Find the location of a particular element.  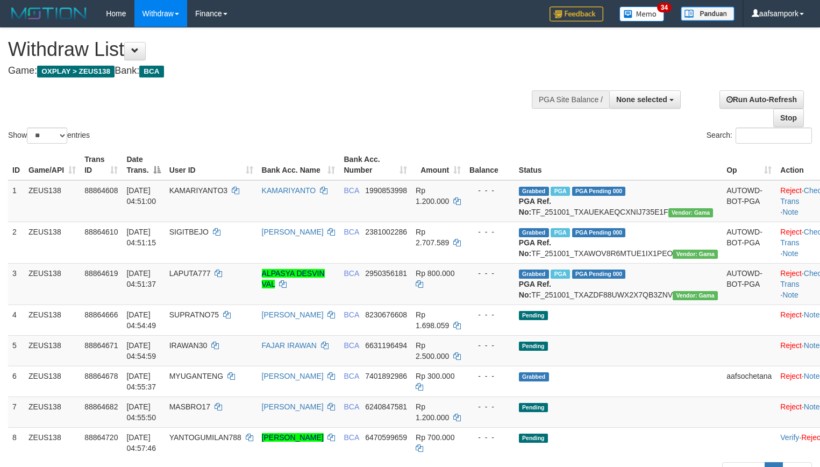

img: Feedback.jpg is located at coordinates (577, 14).